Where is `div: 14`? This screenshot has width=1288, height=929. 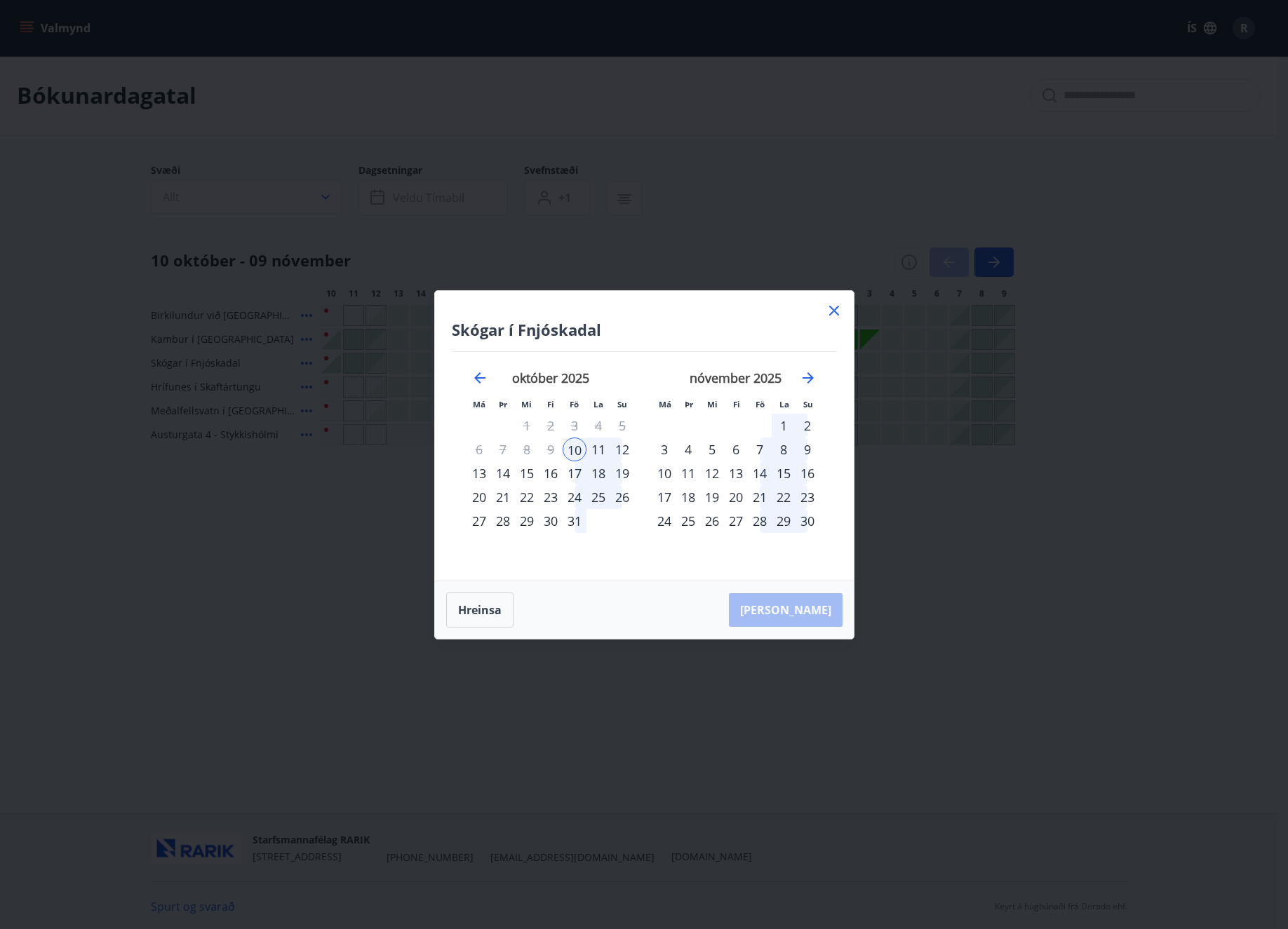 div: 14 is located at coordinates (503, 473).